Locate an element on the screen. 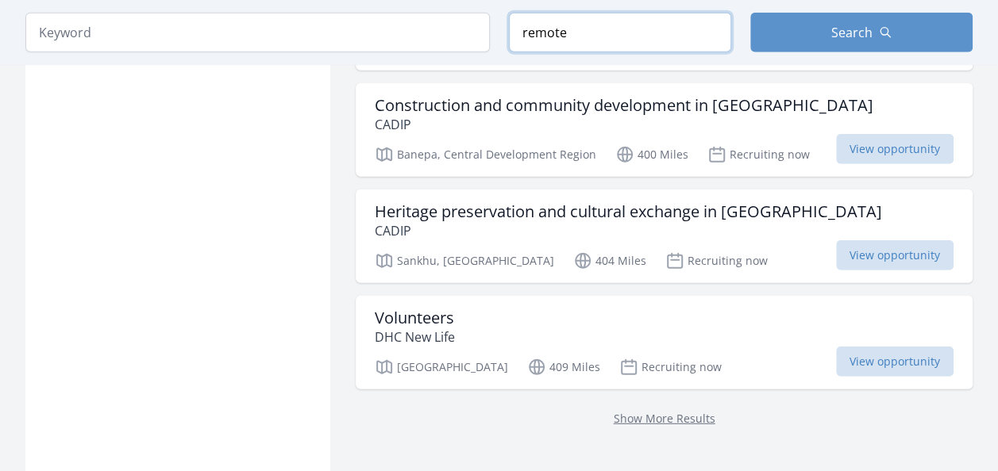 The image size is (998, 471). p: 409 Miles is located at coordinates (564, 367).